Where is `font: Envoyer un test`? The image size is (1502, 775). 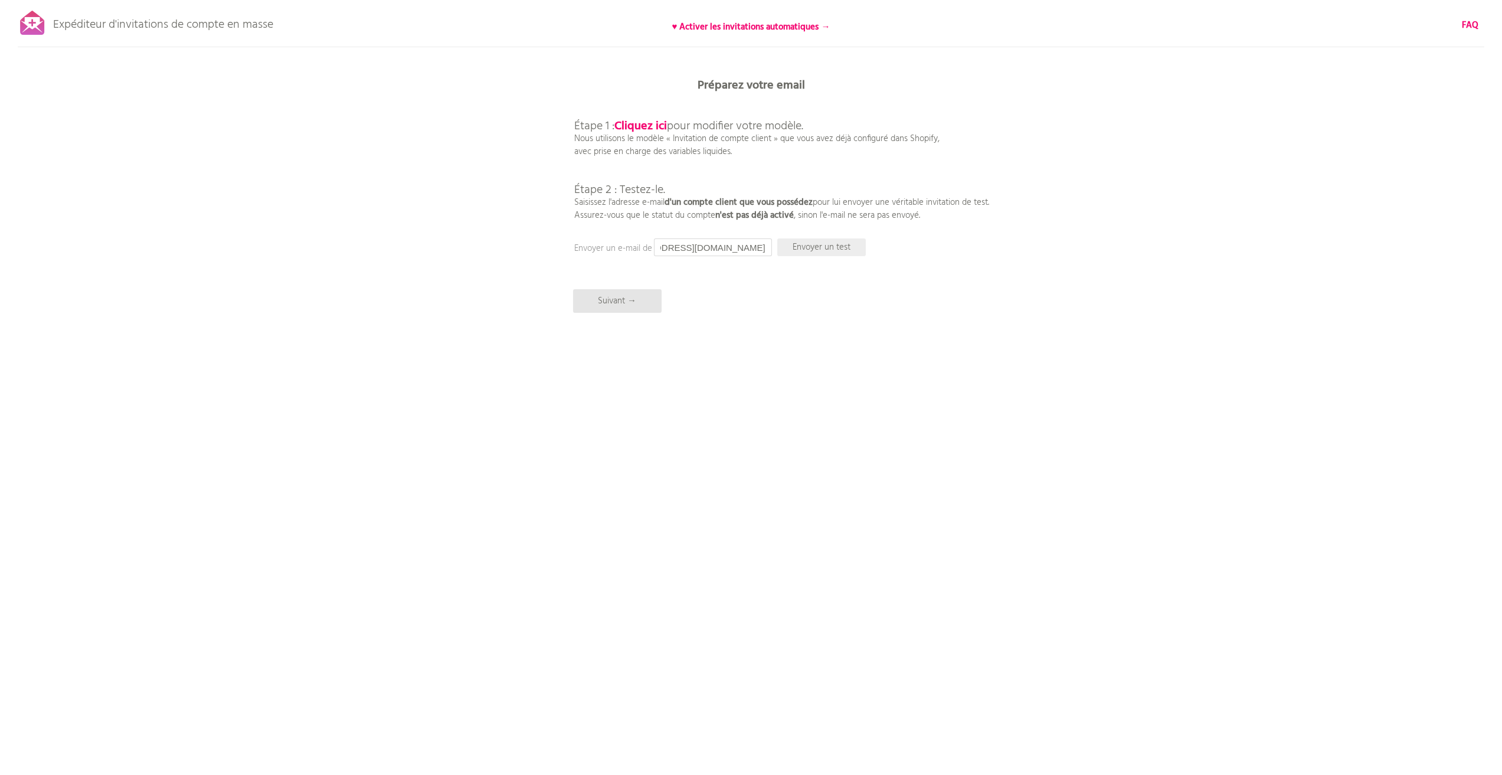
font: Envoyer un test is located at coordinates (822, 247).